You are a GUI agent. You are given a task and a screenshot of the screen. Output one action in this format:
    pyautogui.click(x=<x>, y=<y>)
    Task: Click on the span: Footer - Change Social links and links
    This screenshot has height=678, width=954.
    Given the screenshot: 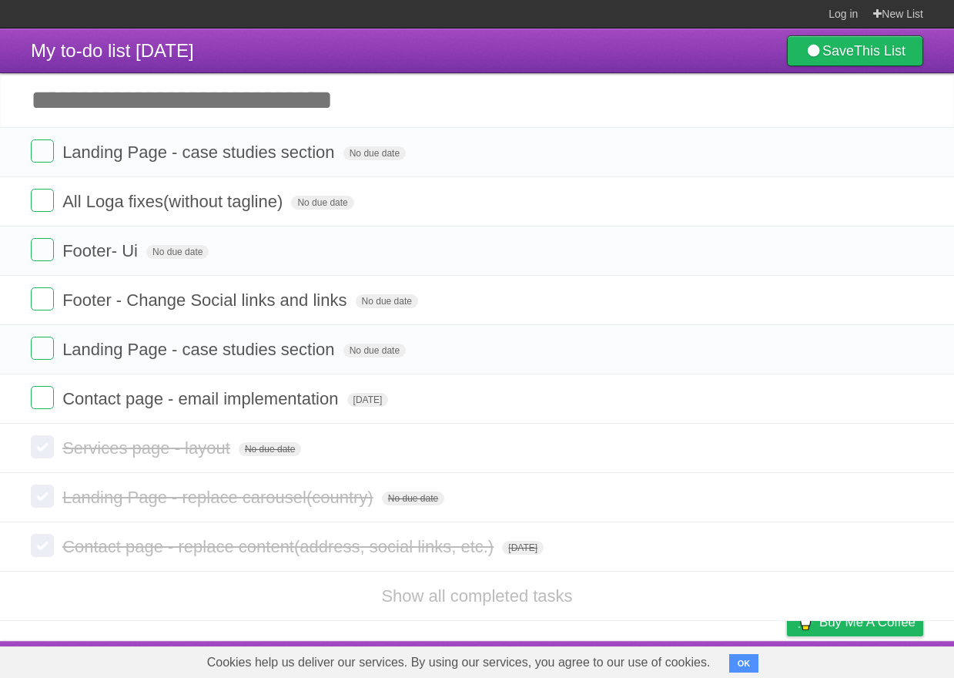 What is the action you would take?
    pyautogui.click(x=206, y=300)
    